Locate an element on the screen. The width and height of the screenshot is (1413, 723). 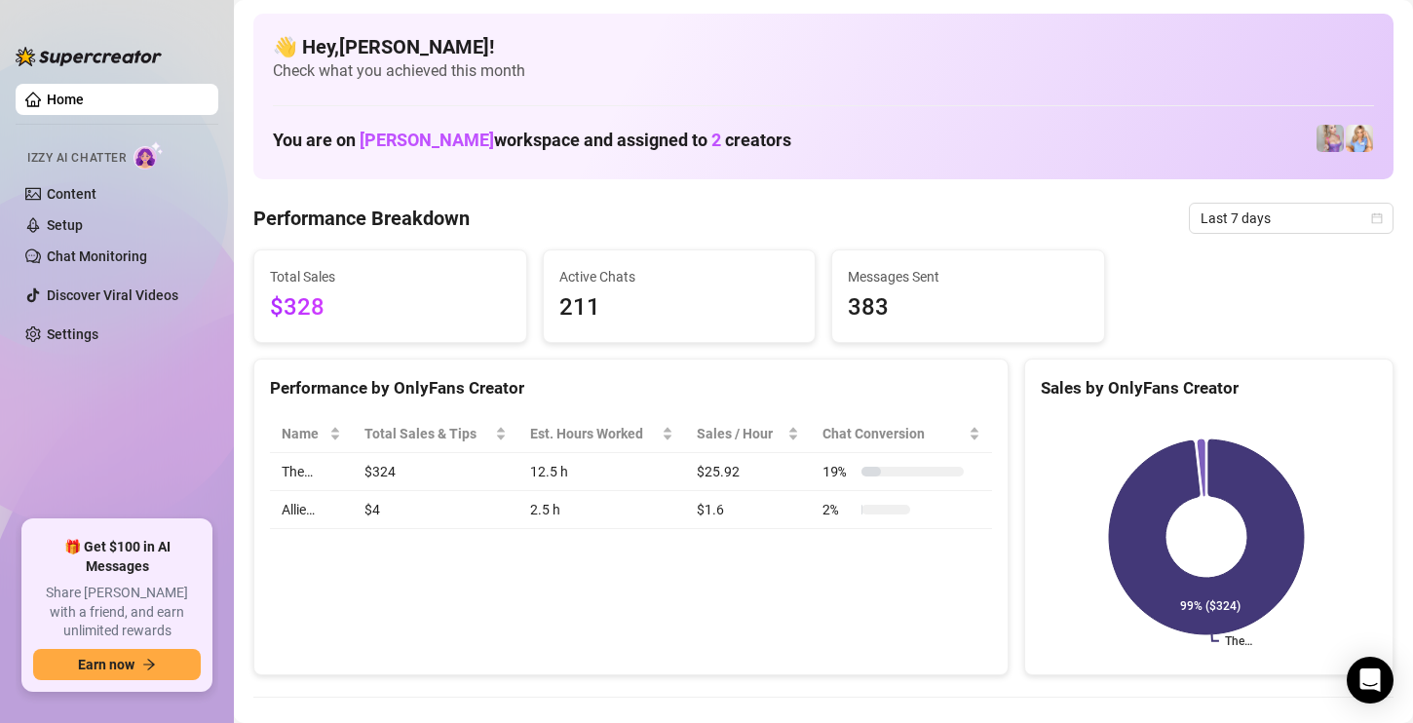
th: Name is located at coordinates (311, 434).